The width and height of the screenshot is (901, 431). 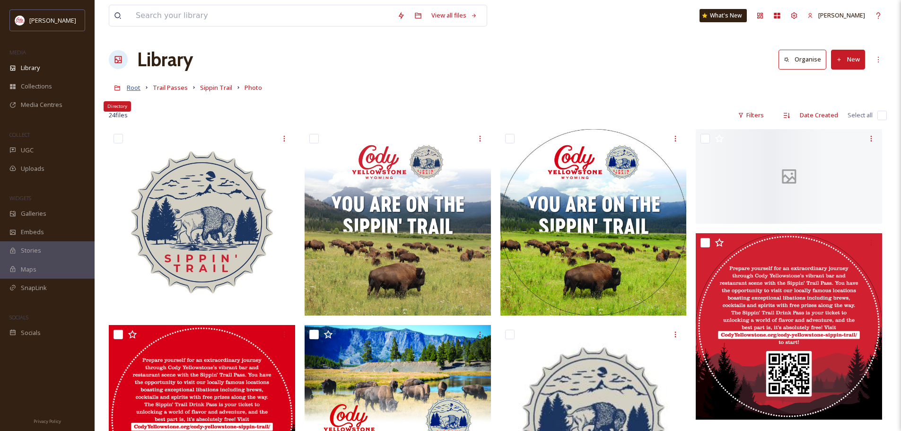 What do you see at coordinates (19, 134) in the screenshot?
I see `span: COLLECT` at bounding box center [19, 134].